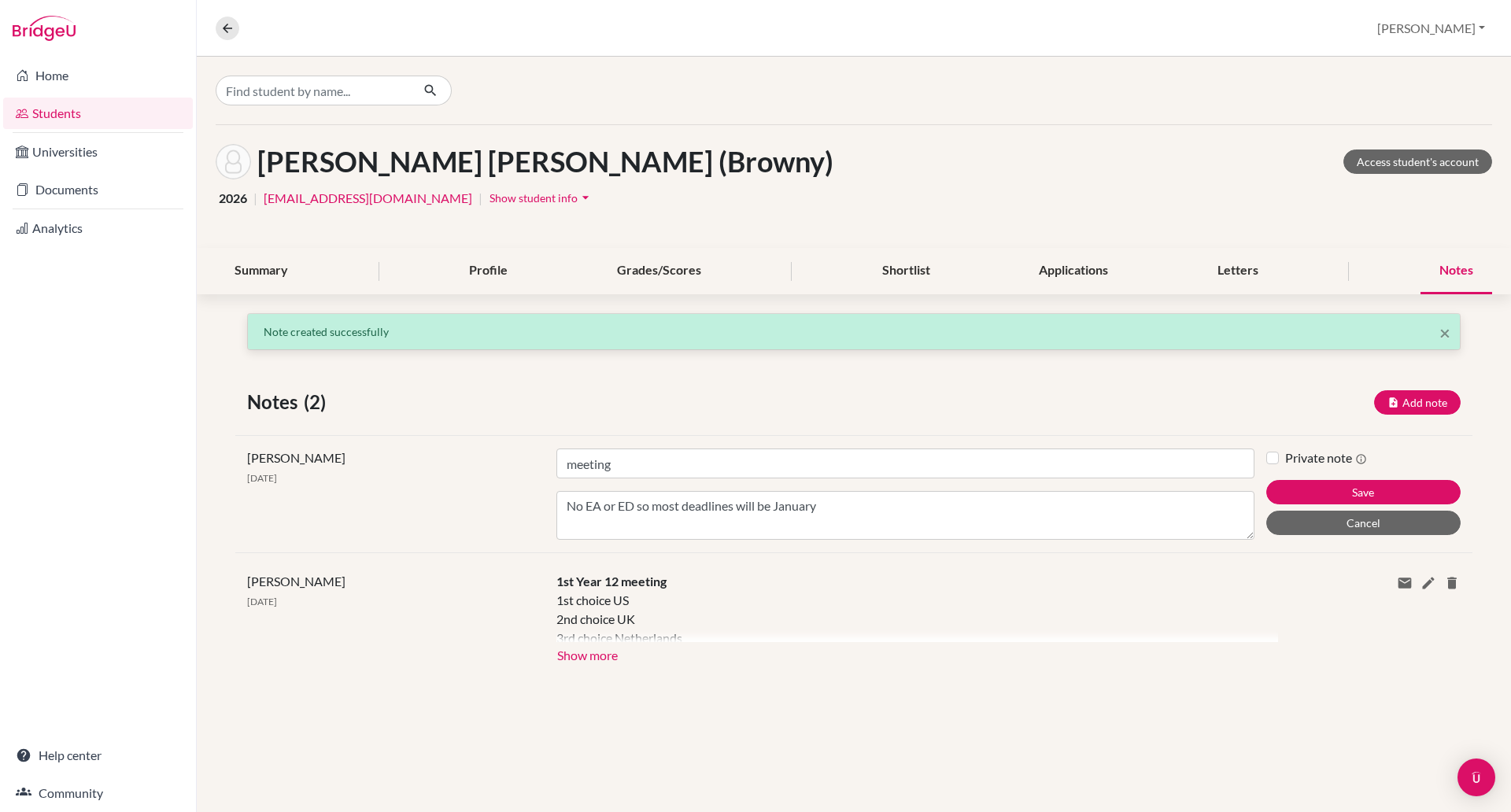 Image resolution: width=1511 pixels, height=812 pixels. I want to click on div: Letters, so click(1238, 271).